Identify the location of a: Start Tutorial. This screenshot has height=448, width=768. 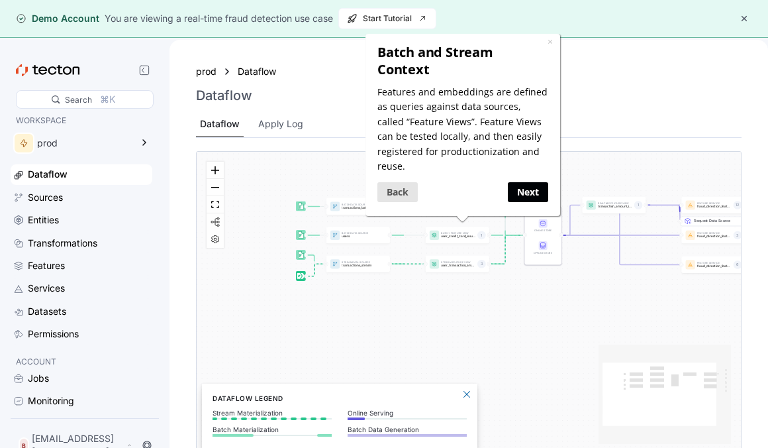
(387, 19).